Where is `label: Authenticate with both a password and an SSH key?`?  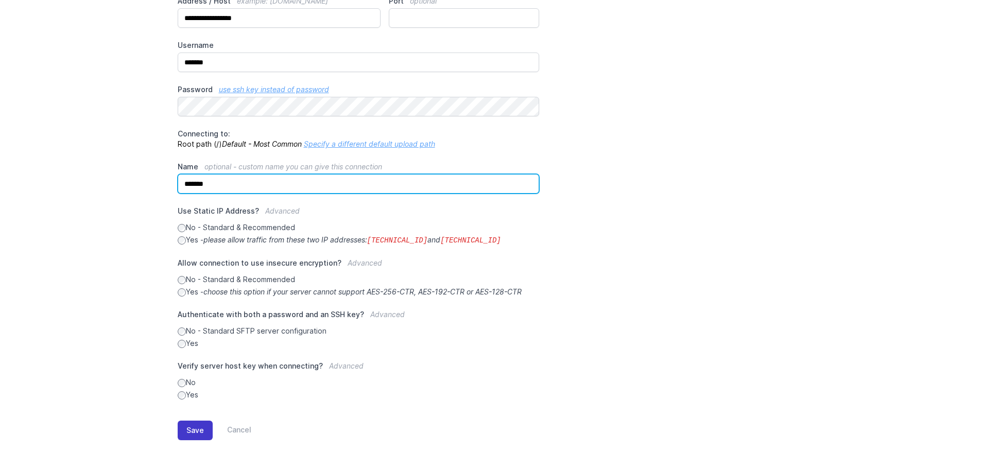
label: Authenticate with both a password and an SSH key? is located at coordinates (359, 318).